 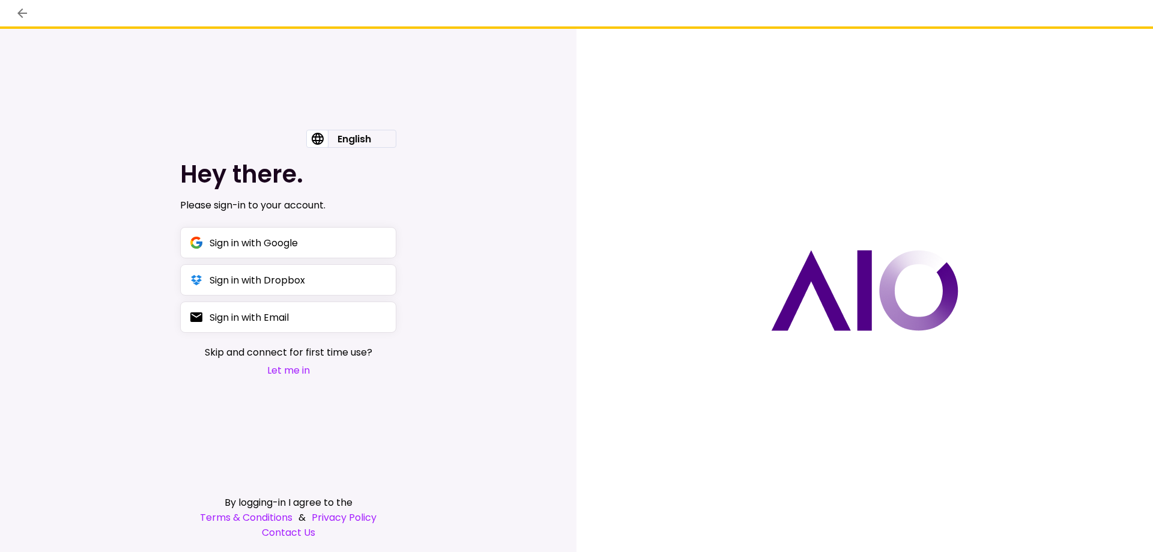 I want to click on div: Please sign-in to your account., so click(x=288, y=205).